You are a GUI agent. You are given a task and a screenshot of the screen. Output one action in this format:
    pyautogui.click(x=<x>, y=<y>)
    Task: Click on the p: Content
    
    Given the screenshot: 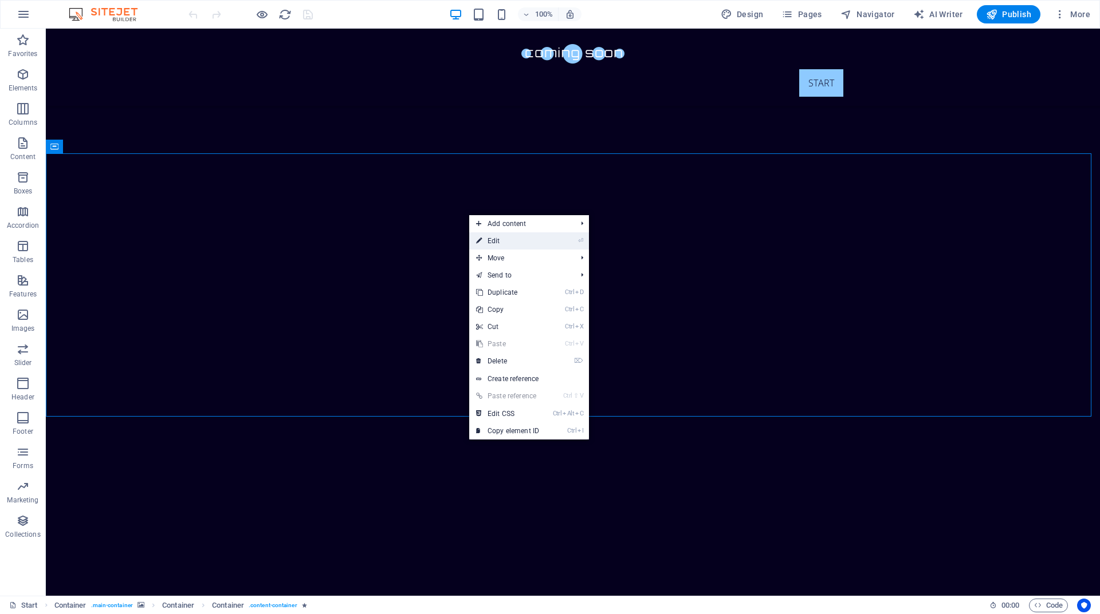 What is the action you would take?
    pyautogui.click(x=23, y=157)
    